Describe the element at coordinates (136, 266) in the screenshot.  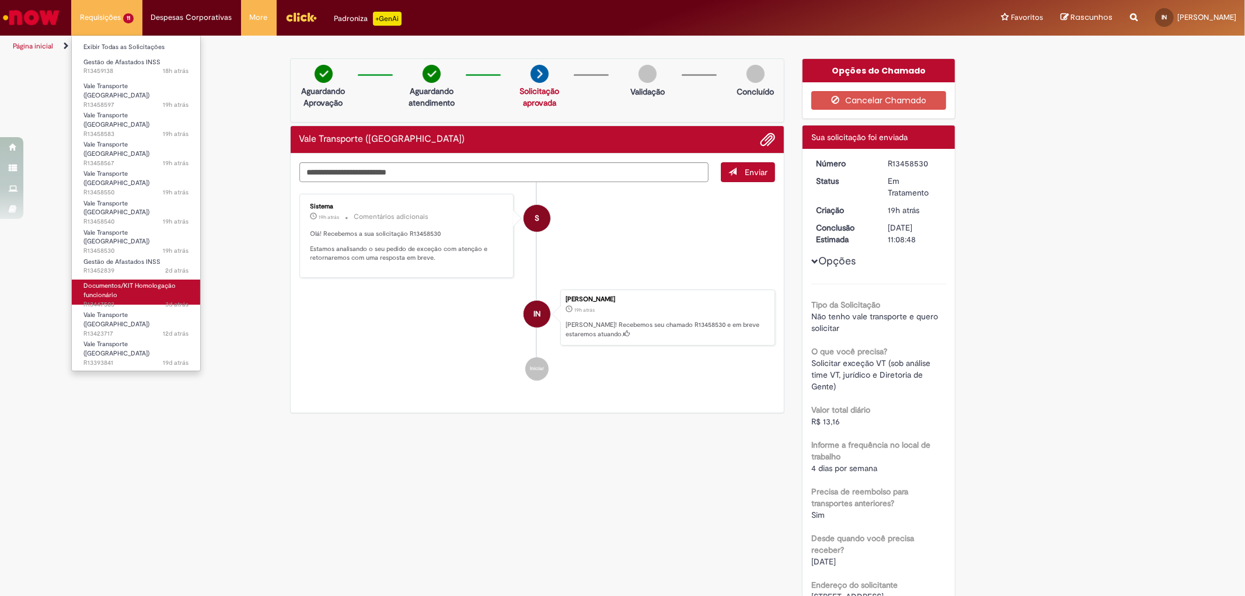
I see `a: Aberto R13452839 : Gestão de Afastados INSS` at that location.